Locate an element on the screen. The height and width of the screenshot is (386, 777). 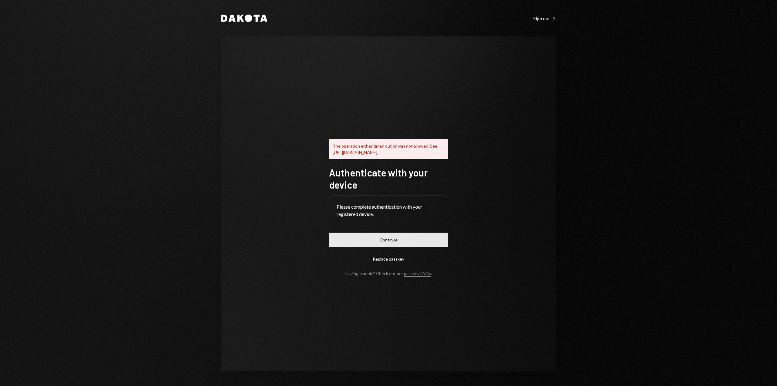
h1: Authenticate with your device is located at coordinates (389, 178).